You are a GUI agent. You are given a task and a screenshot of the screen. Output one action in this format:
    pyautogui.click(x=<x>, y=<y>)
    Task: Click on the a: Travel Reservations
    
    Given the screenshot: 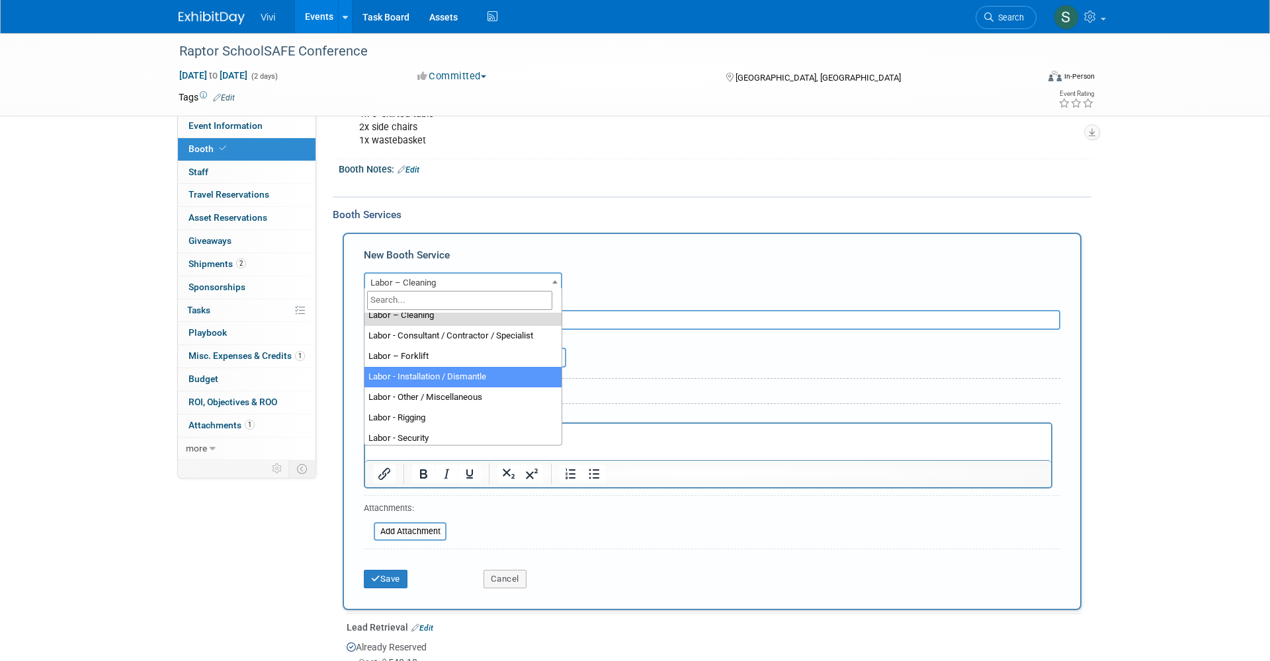 What is the action you would take?
    pyautogui.click(x=247, y=195)
    